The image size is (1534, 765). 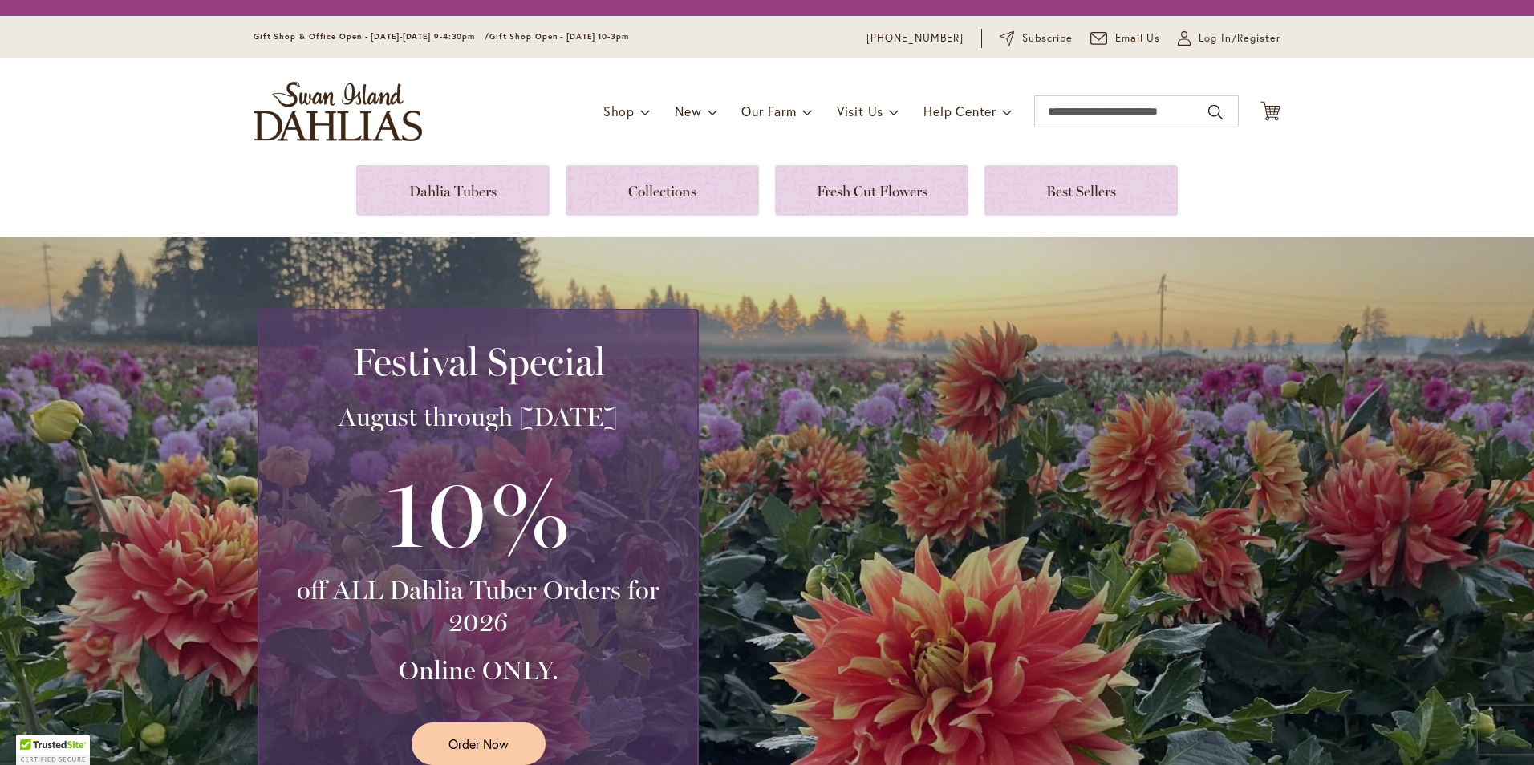 What do you see at coordinates (53, 750) in the screenshot?
I see `div: TrustedSite Certified` at bounding box center [53, 750].